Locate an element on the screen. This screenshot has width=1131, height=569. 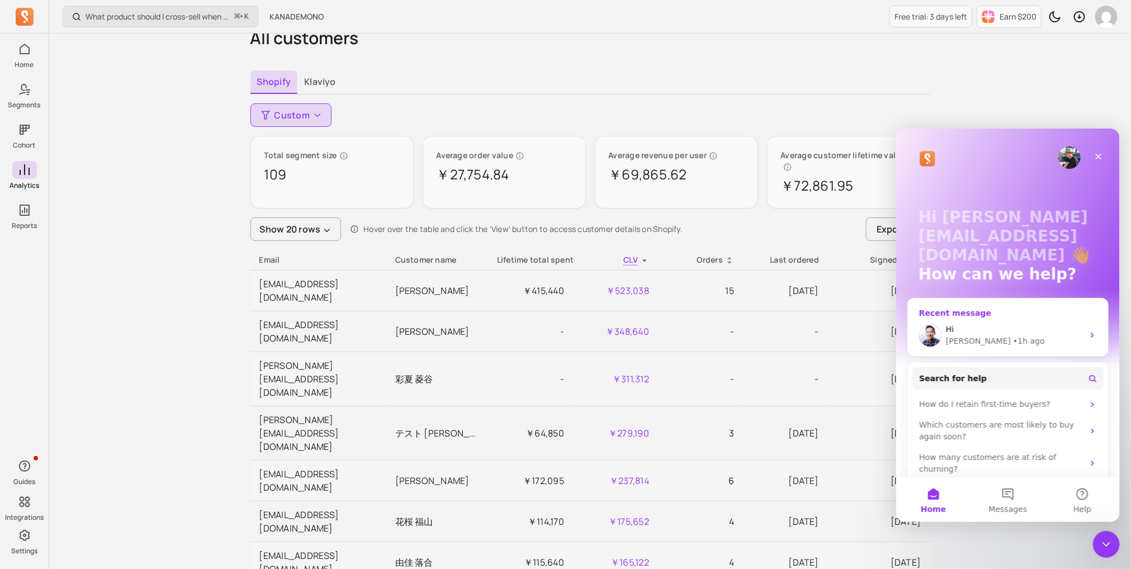
p: ￥69,865.62 is located at coordinates (676, 174).